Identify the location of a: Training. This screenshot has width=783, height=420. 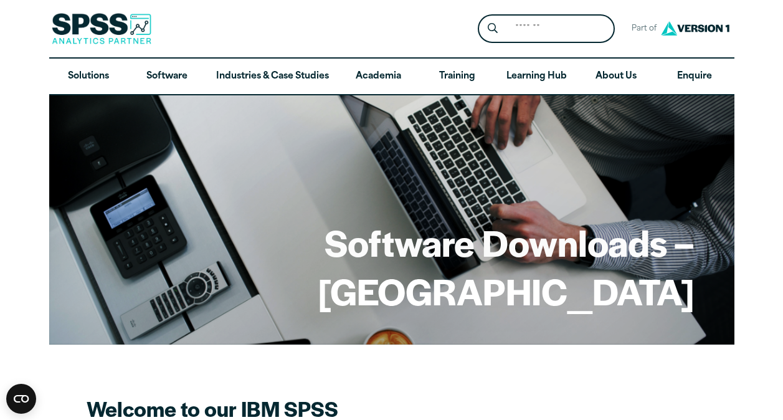
(456, 77).